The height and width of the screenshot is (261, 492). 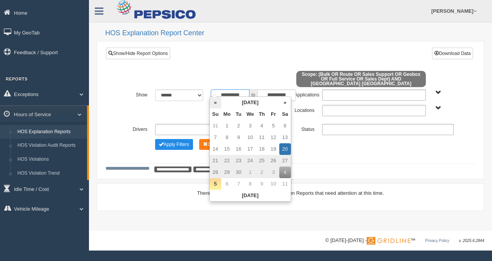 What do you see at coordinates (437, 240) in the screenshot?
I see `a: Privacy Policy` at bounding box center [437, 240].